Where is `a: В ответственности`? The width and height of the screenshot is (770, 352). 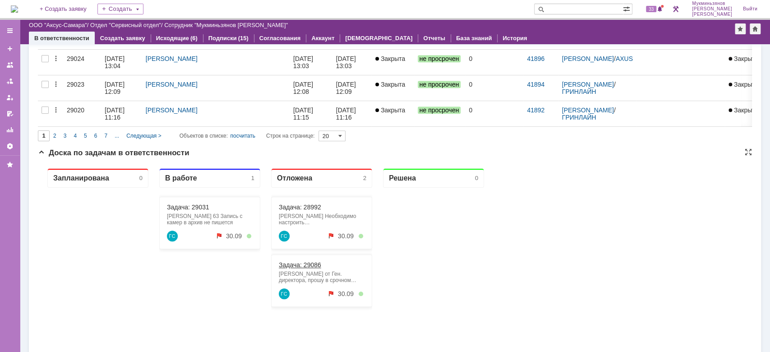
a: В ответственности is located at coordinates (62, 38).